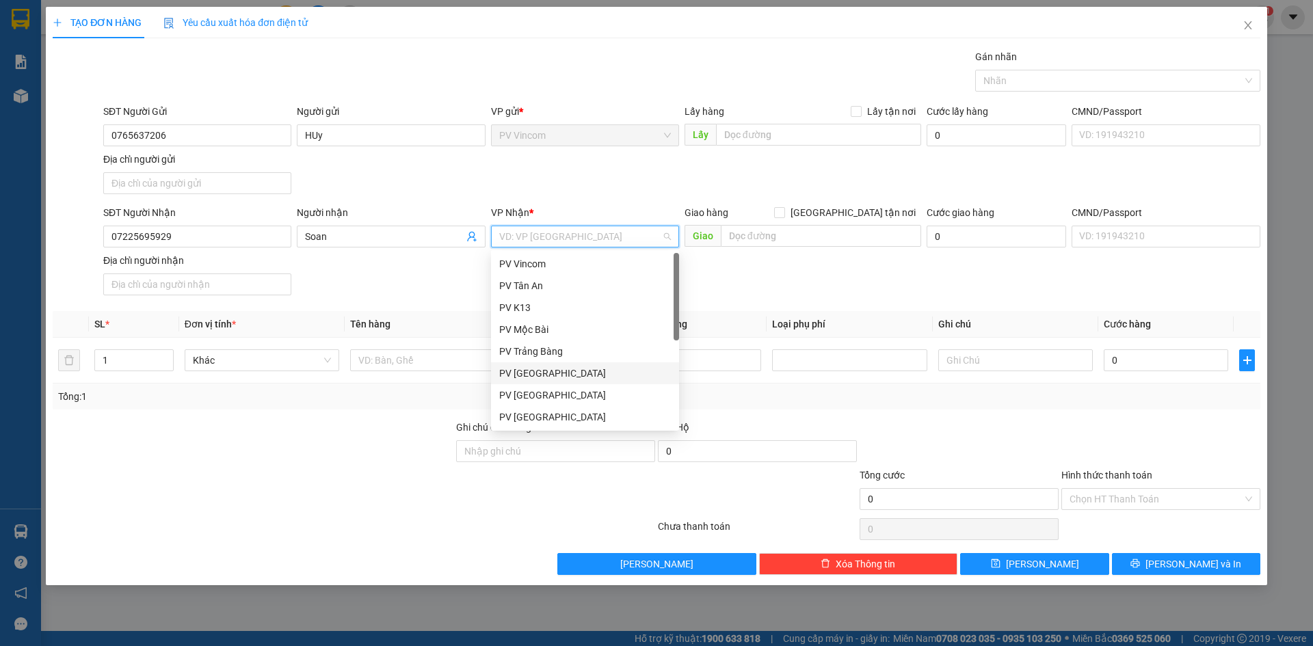 The image size is (1313, 646). Describe the element at coordinates (390, 111) in the screenshot. I see `div: Người gửi` at that location.